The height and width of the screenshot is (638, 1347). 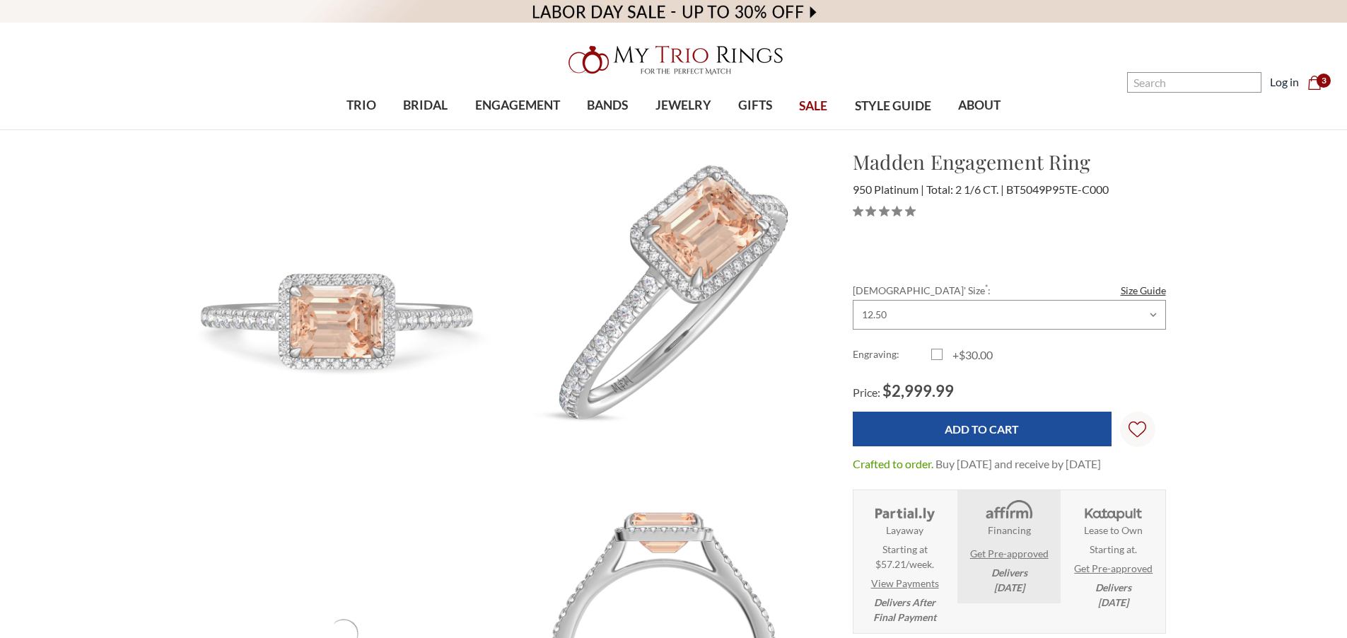 I want to click on a: Size Guide, so click(x=1144, y=290).